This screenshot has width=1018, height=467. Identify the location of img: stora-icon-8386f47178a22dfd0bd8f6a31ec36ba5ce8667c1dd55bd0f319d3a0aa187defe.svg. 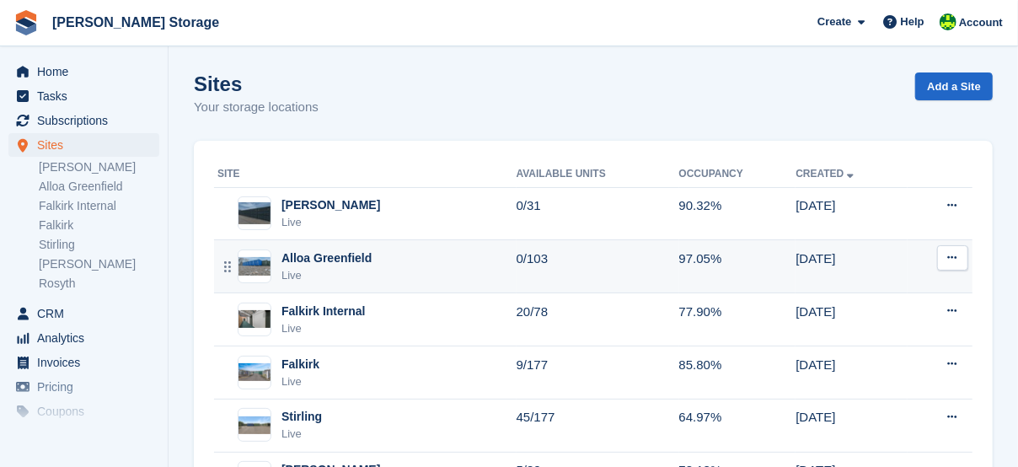
(26, 23).